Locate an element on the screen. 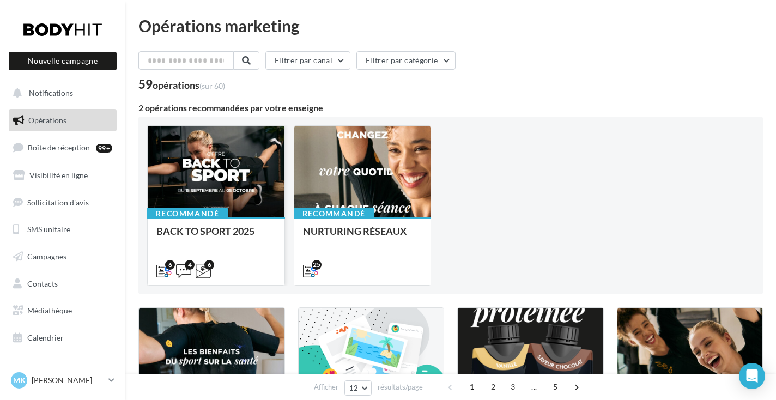 The height and width of the screenshot is (400, 776). button: Filtrer par canal is located at coordinates (308, 61).